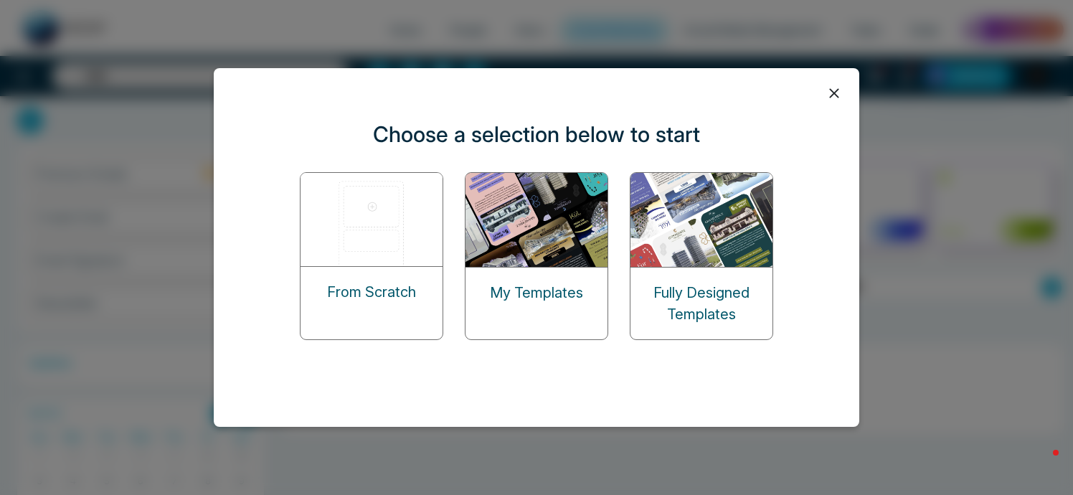 Image resolution: width=1073 pixels, height=495 pixels. What do you see at coordinates (537, 293) in the screenshot?
I see `p: My Templates` at bounding box center [537, 293].